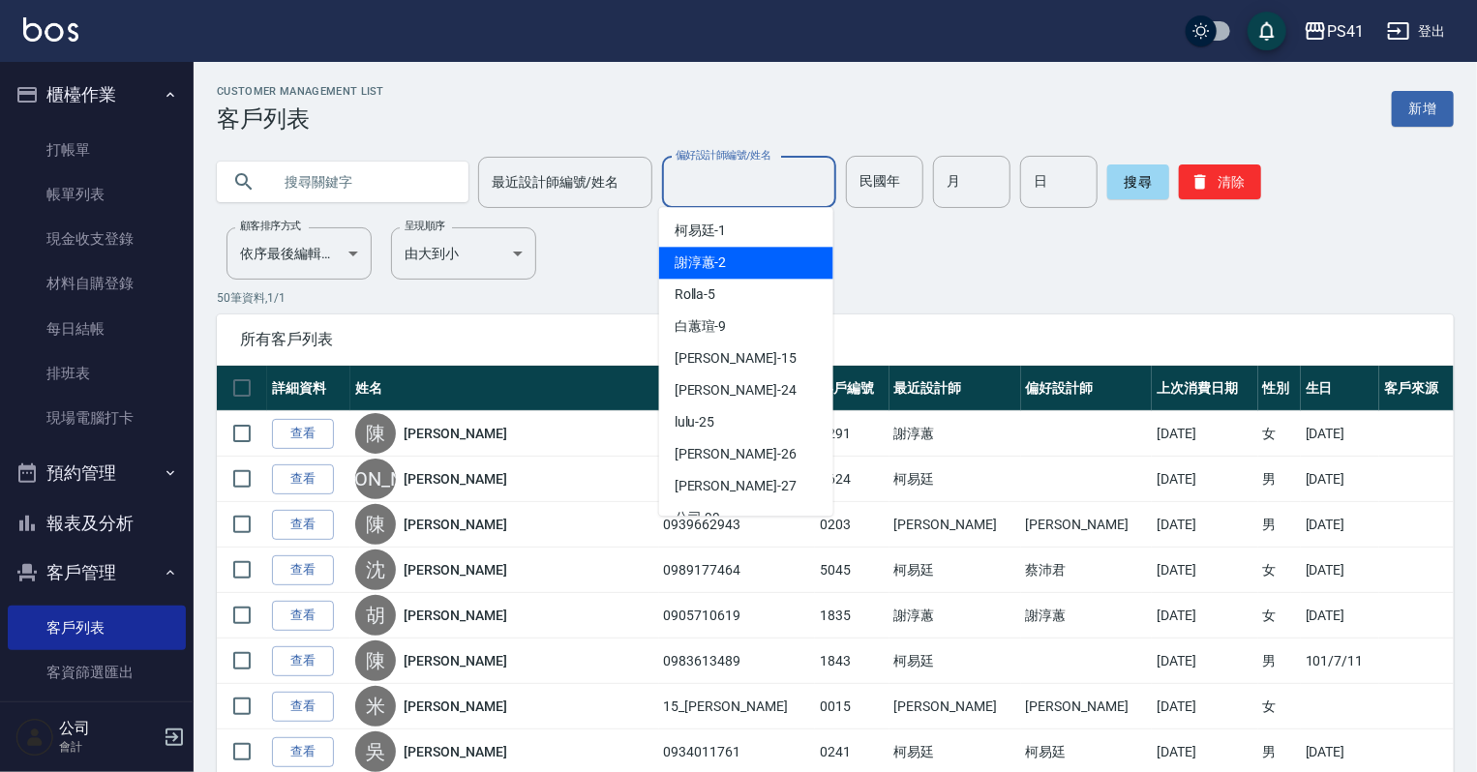  What do you see at coordinates (425, 225) in the screenshot?
I see `label: 呈現順序` at bounding box center [425, 225].